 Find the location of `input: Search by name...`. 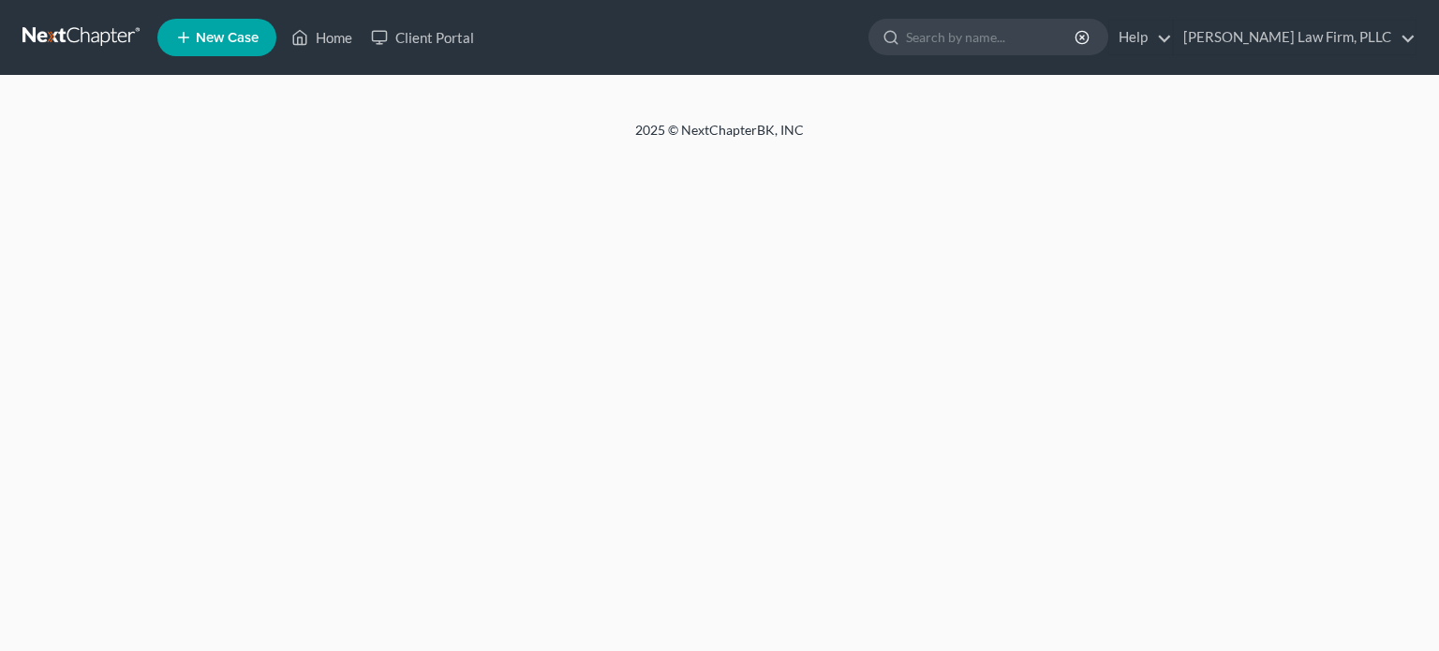

input: Search by name... is located at coordinates (991, 37).